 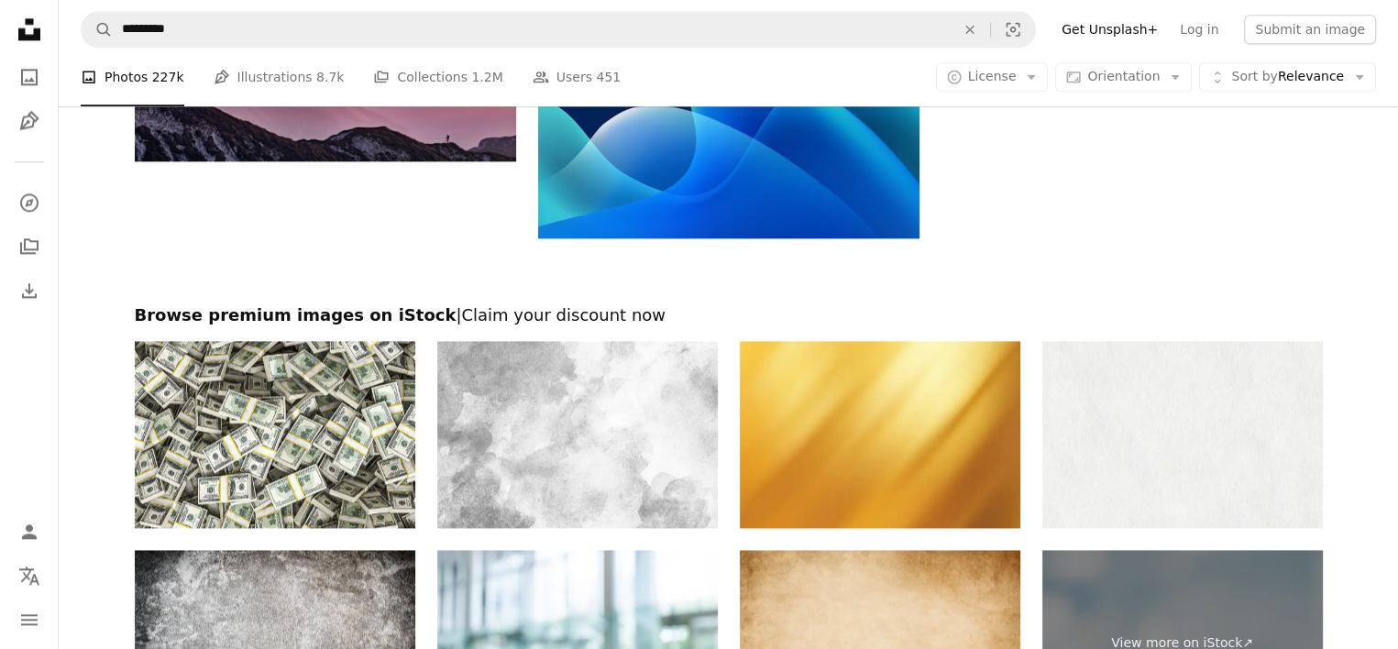 What do you see at coordinates (29, 31) in the screenshot?
I see `a: Home — Unsplash` at bounding box center [29, 31].